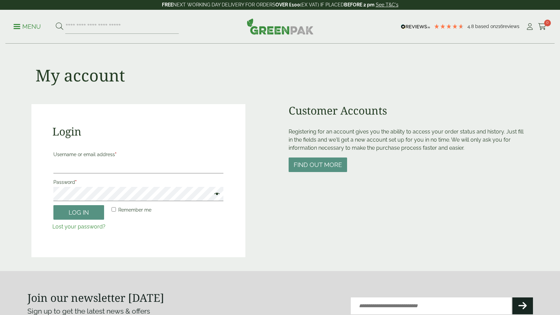 The height and width of the screenshot is (315, 560). Describe the element at coordinates (409, 111) in the screenshot. I see `h2: Customer Accounts` at that location.